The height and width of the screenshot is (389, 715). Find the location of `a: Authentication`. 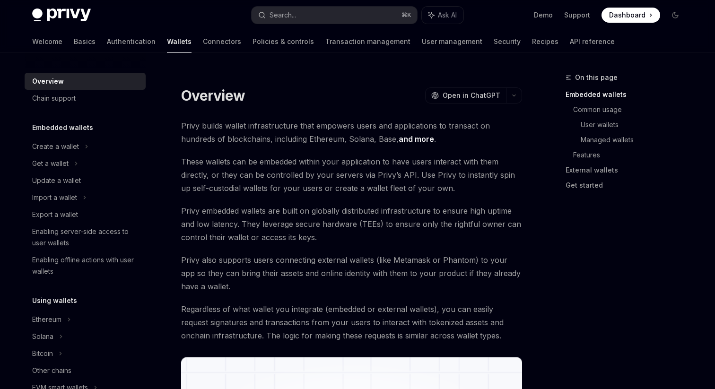

a: Authentication is located at coordinates (131, 42).